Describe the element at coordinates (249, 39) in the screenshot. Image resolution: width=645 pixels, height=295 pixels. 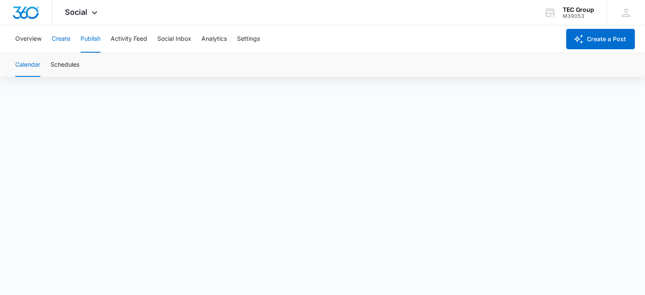
I see `button: Settings` at that location.